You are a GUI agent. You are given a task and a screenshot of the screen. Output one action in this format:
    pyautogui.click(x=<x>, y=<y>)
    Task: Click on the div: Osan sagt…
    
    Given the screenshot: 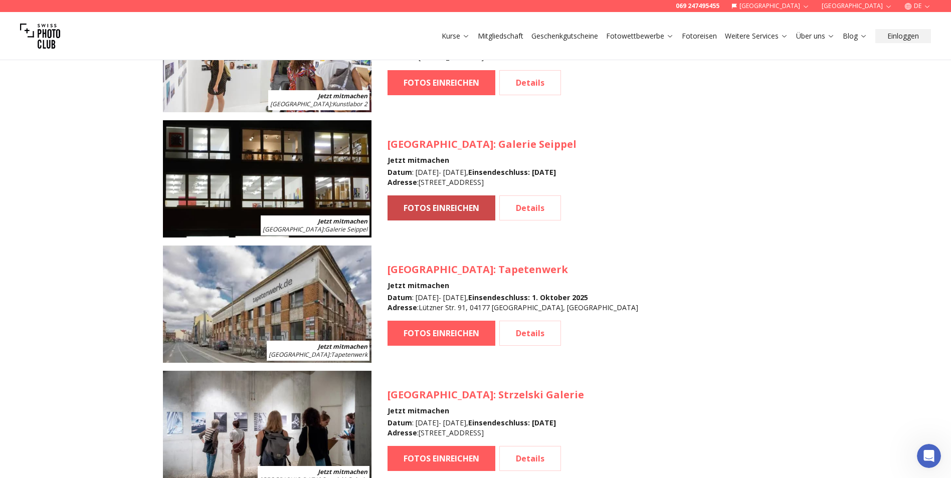 What is the action you would take?
    pyautogui.click(x=100, y=139)
    